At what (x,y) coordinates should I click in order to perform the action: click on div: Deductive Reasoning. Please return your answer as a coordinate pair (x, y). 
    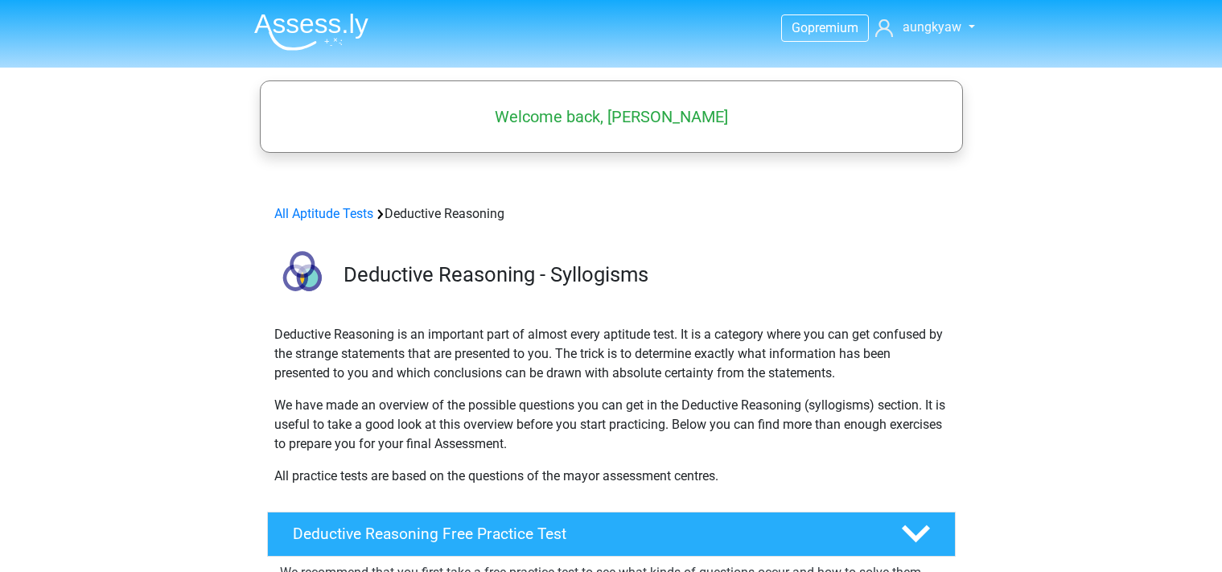
    Looking at the image, I should click on (611, 214).